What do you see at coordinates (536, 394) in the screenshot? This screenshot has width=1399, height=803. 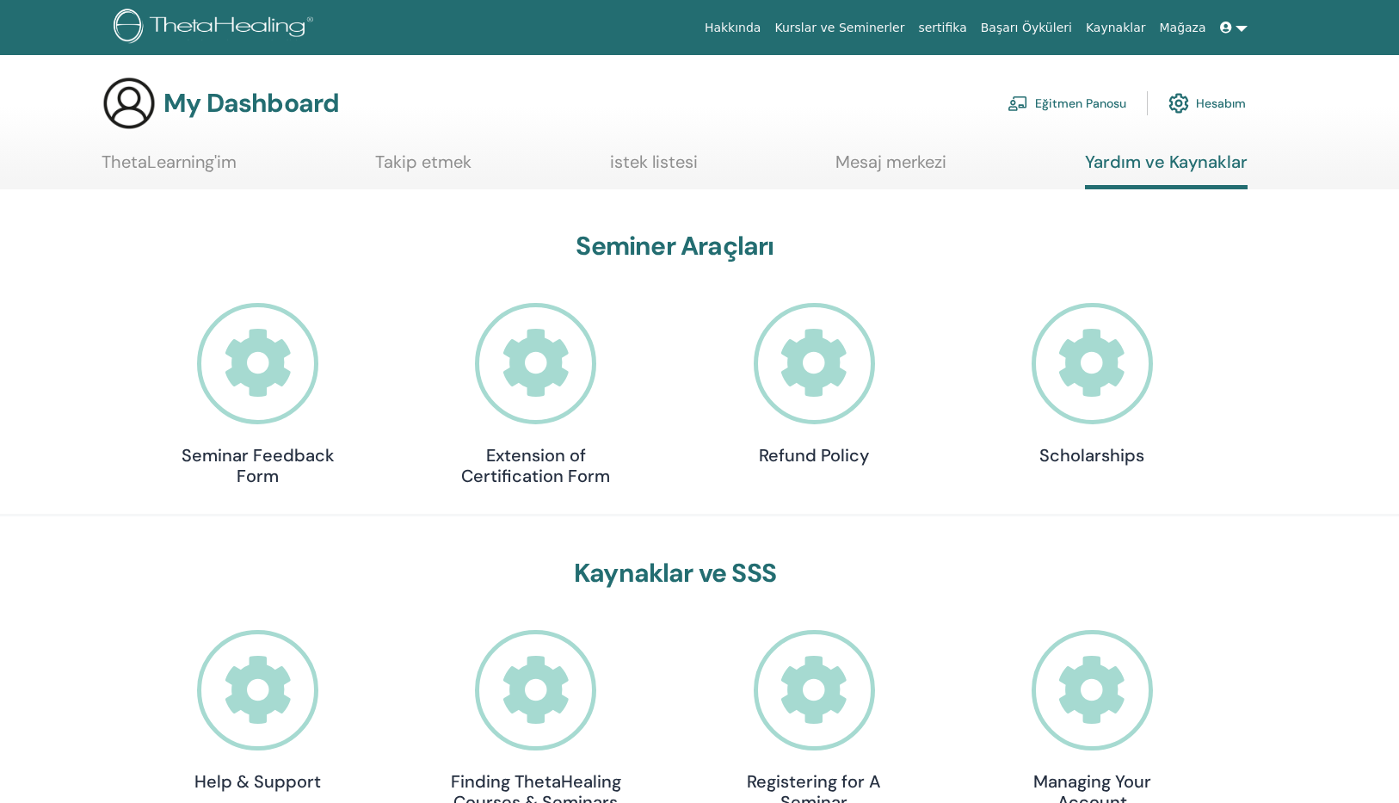 I see `a: Extension of Certification Form` at bounding box center [536, 394].